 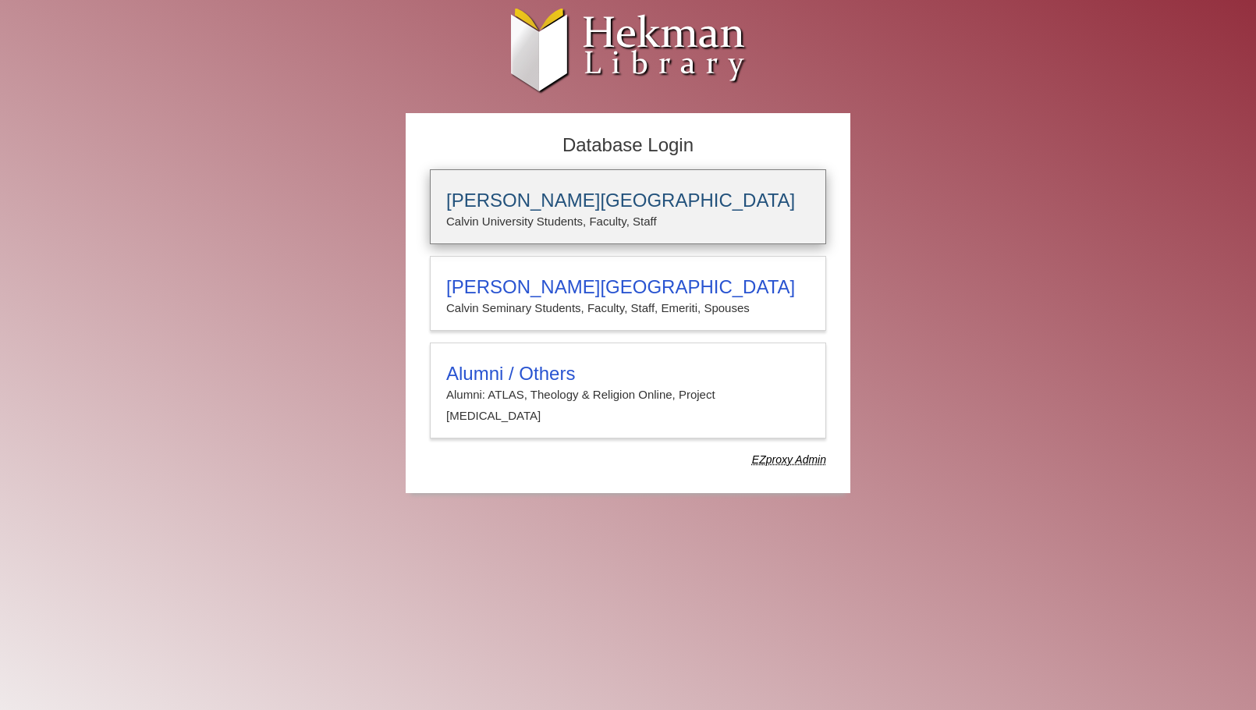 What do you see at coordinates (628, 374) in the screenshot?
I see `h3: Alumni / Others` at bounding box center [628, 374].